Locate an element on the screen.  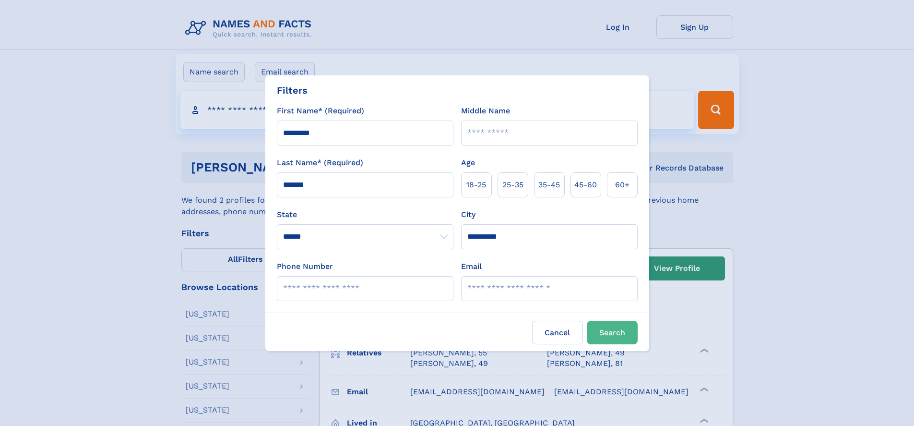
button: Search is located at coordinates (612, 332).